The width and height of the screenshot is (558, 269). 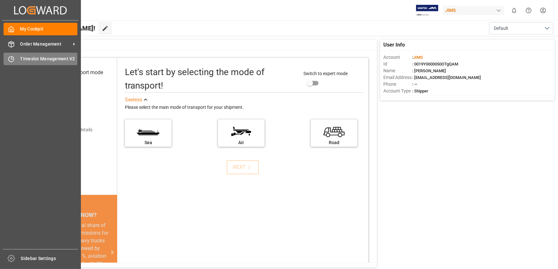 I want to click on button: NEXT, so click(x=243, y=167).